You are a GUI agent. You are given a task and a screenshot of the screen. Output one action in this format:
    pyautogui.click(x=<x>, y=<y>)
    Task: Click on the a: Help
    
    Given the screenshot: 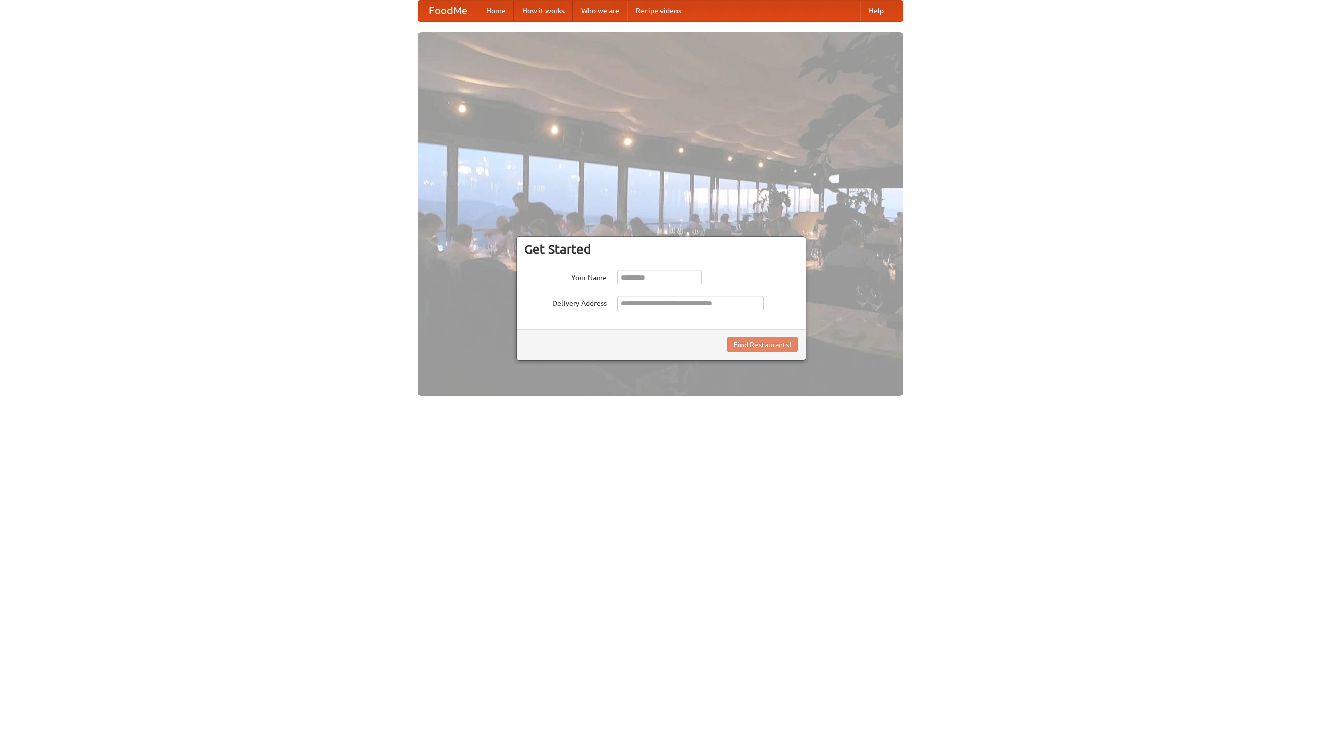 What is the action you would take?
    pyautogui.click(x=876, y=11)
    